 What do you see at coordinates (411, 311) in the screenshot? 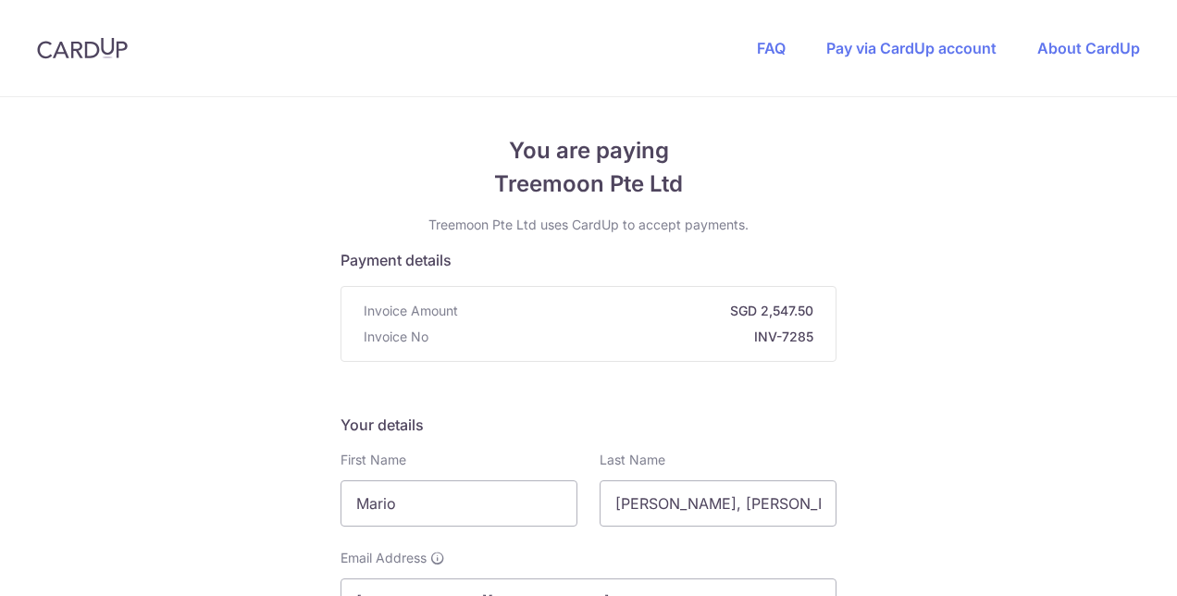
I see `span: Invoice Amount` at bounding box center [411, 311].